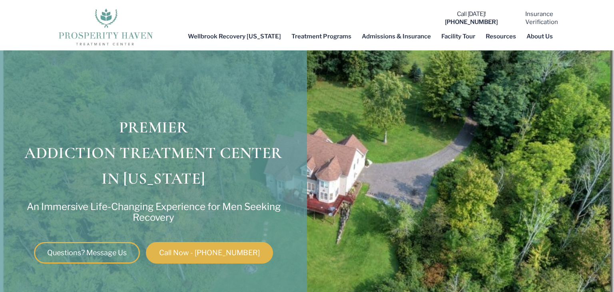 The width and height of the screenshot is (614, 292). Describe the element at coordinates (541, 18) in the screenshot. I see `a: InsuranceVerification` at that location.